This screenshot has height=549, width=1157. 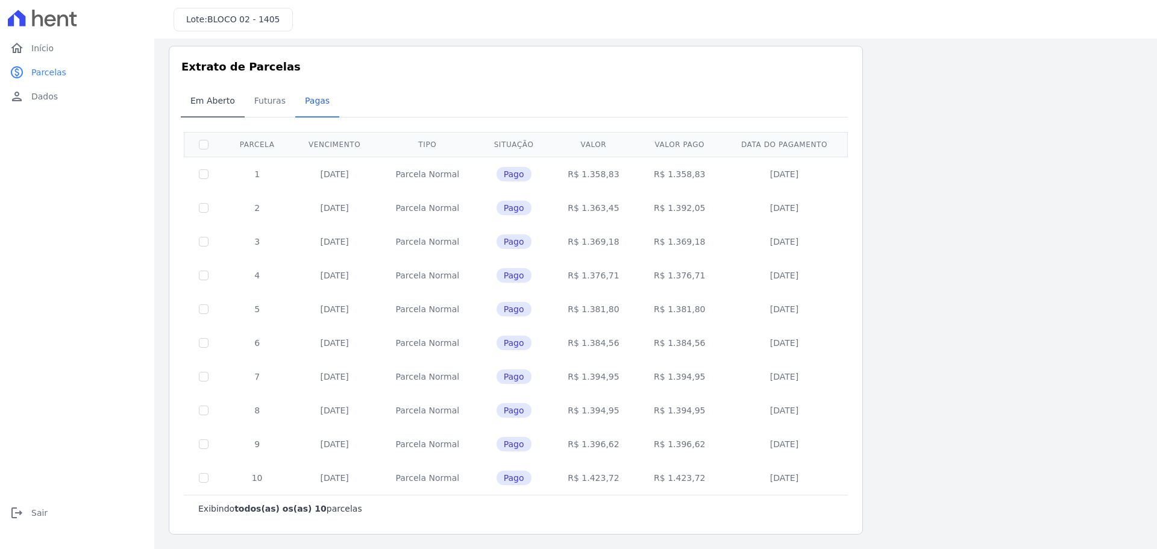 I want to click on a: logoutSair, so click(x=77, y=513).